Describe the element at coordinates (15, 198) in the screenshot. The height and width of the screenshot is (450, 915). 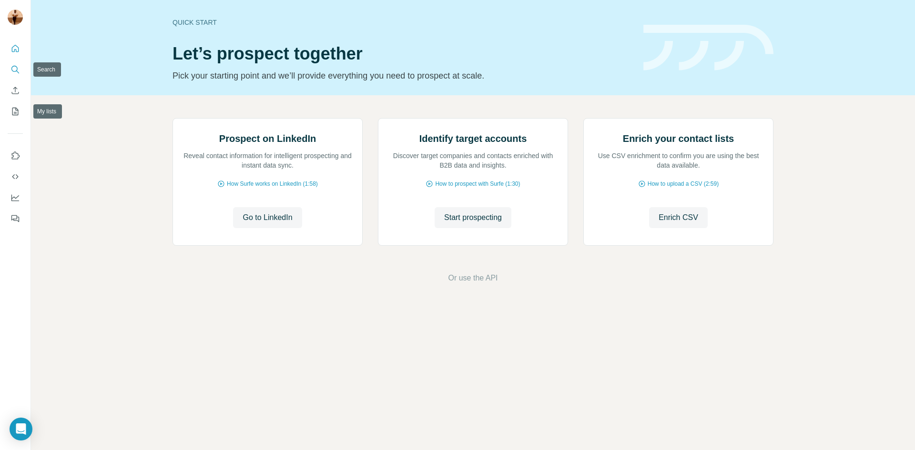
I see `button: Dashboard` at that location.